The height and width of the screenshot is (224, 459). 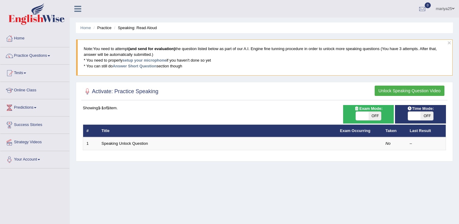 What do you see at coordinates (102, 28) in the screenshot?
I see `li: Practice` at bounding box center [102, 28].